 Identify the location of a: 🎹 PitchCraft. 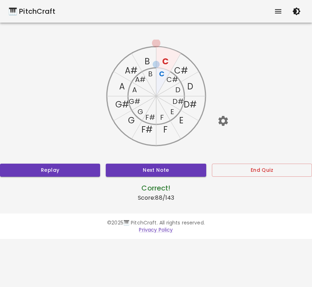
(32, 11).